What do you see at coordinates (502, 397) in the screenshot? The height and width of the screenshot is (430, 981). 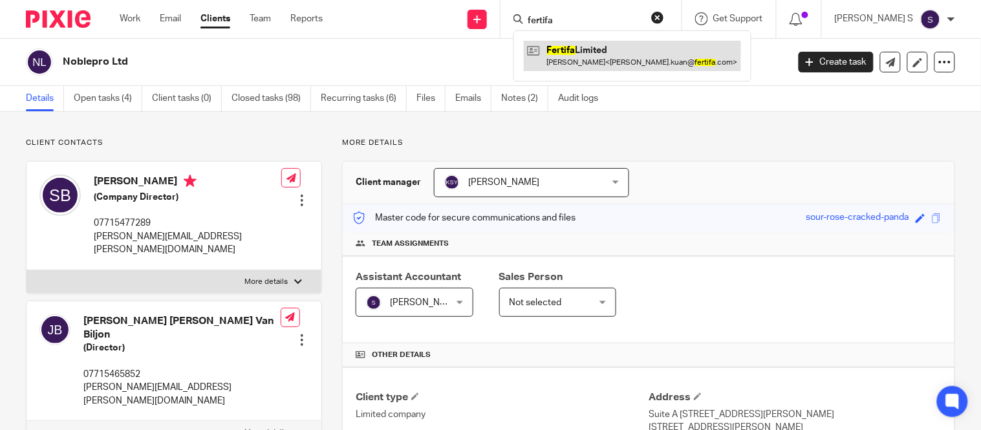 I see `h4: Client type` at bounding box center [502, 397].